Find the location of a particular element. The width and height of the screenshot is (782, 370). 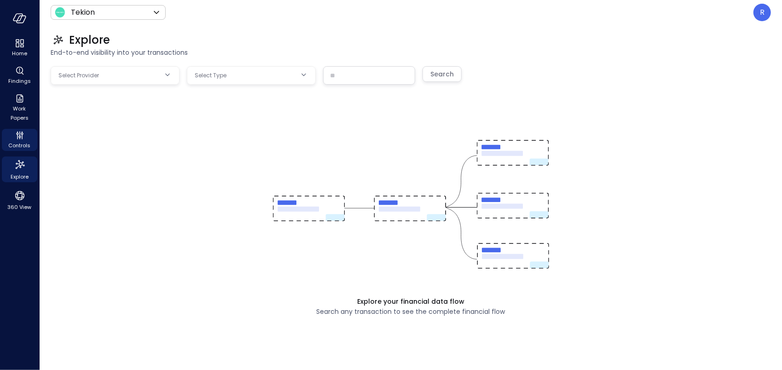

img: Icon is located at coordinates (60, 12).